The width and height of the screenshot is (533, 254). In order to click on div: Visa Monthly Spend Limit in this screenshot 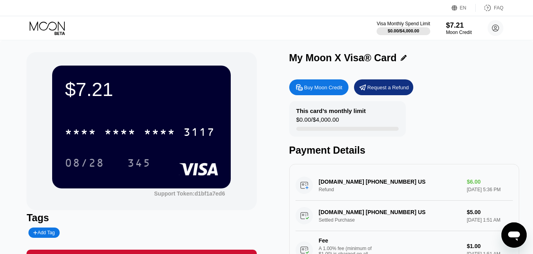, I will do `click(403, 24)`.